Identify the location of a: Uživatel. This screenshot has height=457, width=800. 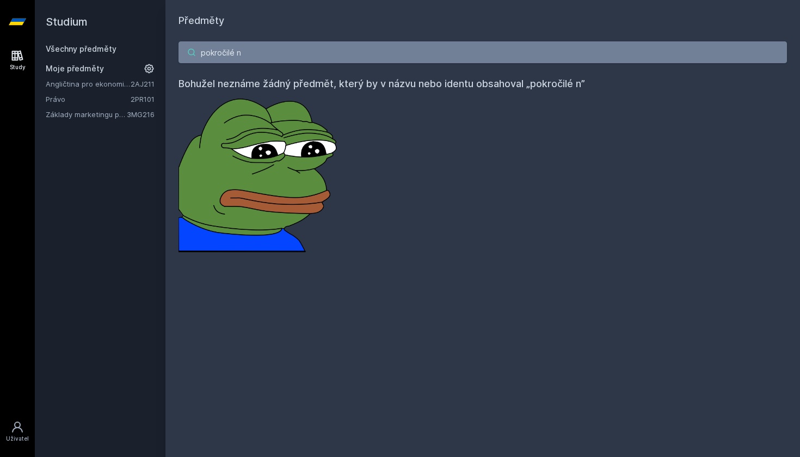
(17, 431).